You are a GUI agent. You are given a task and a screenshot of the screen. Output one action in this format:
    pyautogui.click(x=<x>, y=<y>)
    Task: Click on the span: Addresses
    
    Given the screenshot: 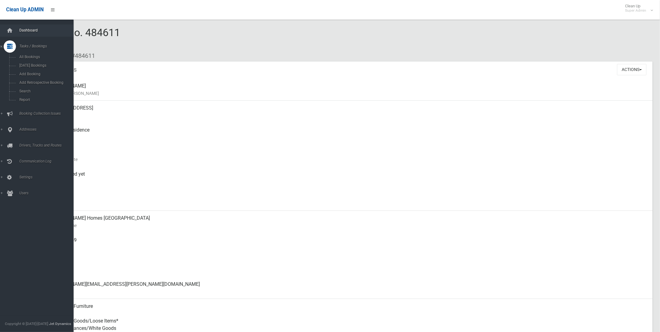 What is the action you would take?
    pyautogui.click(x=48, y=130)
    